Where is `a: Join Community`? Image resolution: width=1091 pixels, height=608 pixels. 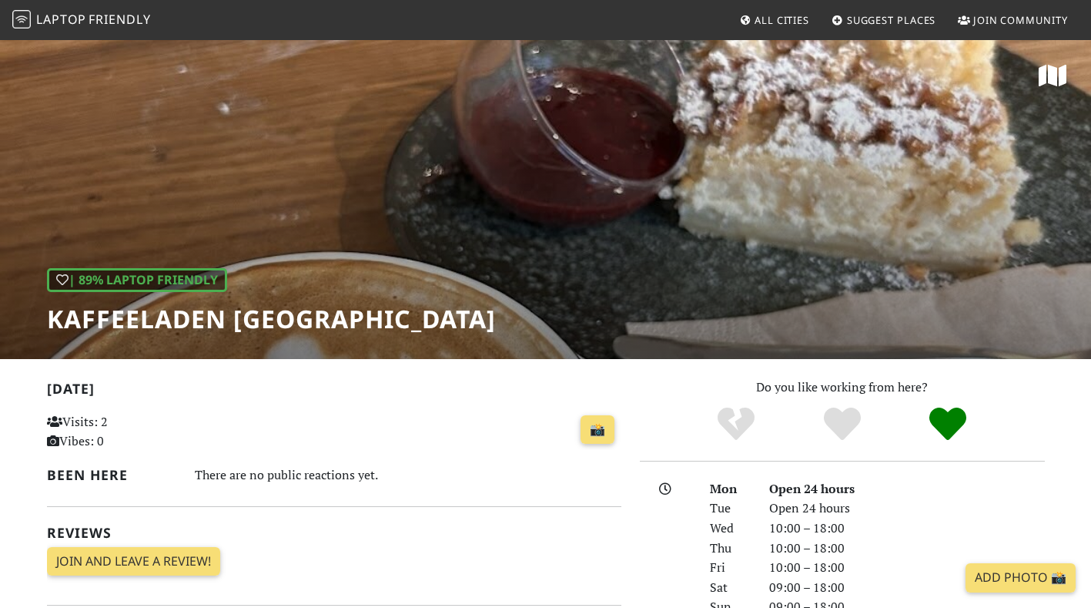 a: Join Community is located at coordinates (1013, 20).